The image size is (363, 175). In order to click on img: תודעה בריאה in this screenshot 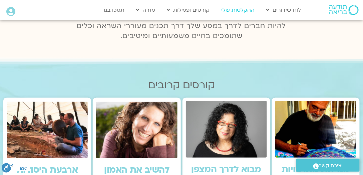, I will do `click(344, 10)`.